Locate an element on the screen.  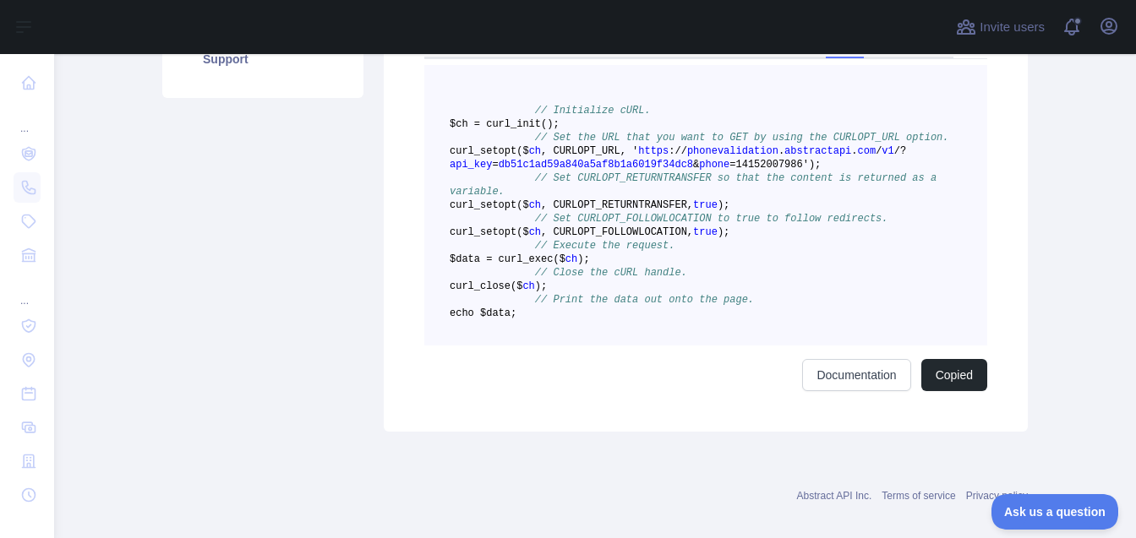
span: // Initialize cURL. is located at coordinates (593, 111).